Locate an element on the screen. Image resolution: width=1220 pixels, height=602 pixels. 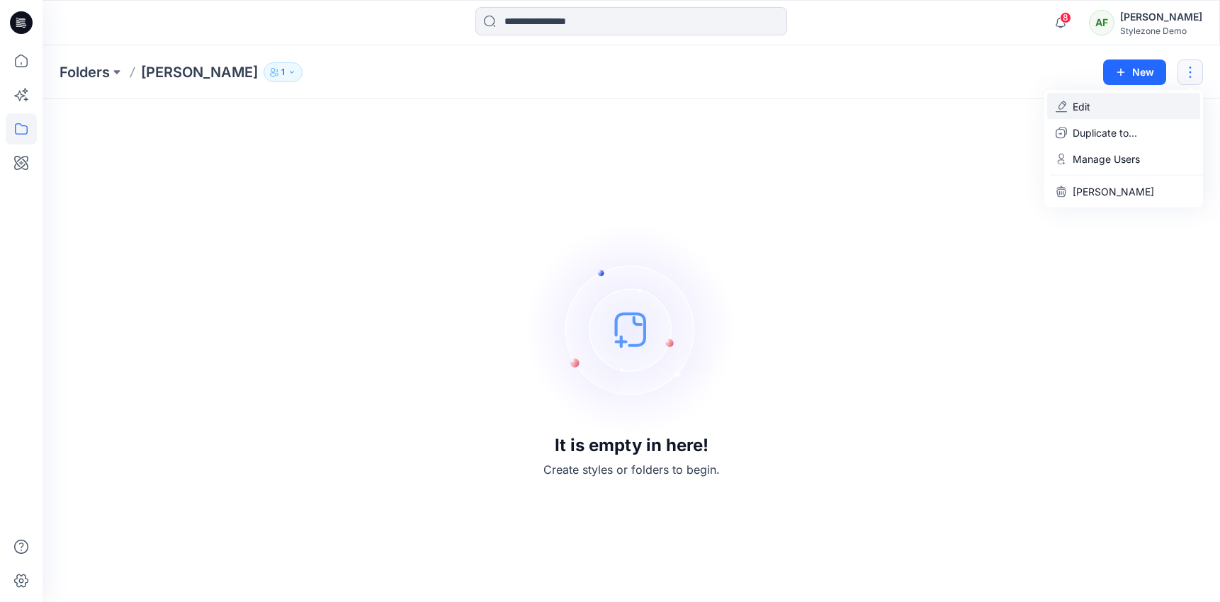
p: Manage Users is located at coordinates (1106, 159).